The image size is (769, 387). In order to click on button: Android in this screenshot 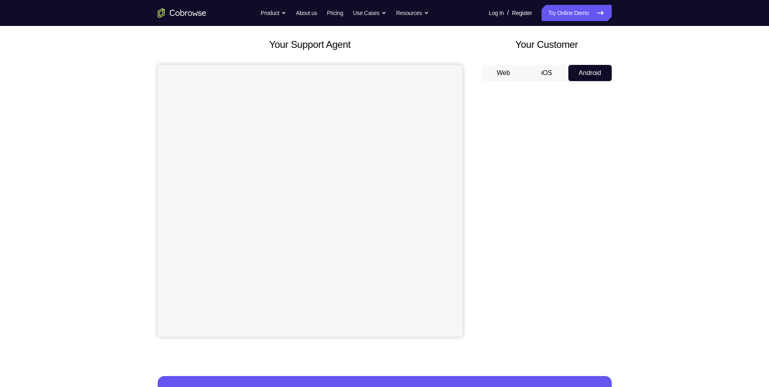, I will do `click(590, 73)`.